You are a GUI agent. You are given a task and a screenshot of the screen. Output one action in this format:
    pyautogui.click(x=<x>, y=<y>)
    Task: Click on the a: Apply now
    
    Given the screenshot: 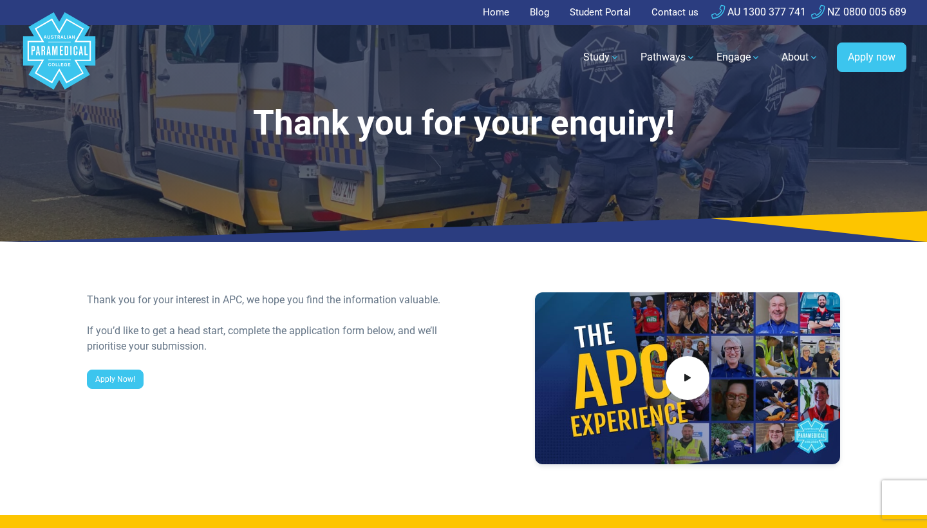 What is the action you would take?
    pyautogui.click(x=872, y=57)
    